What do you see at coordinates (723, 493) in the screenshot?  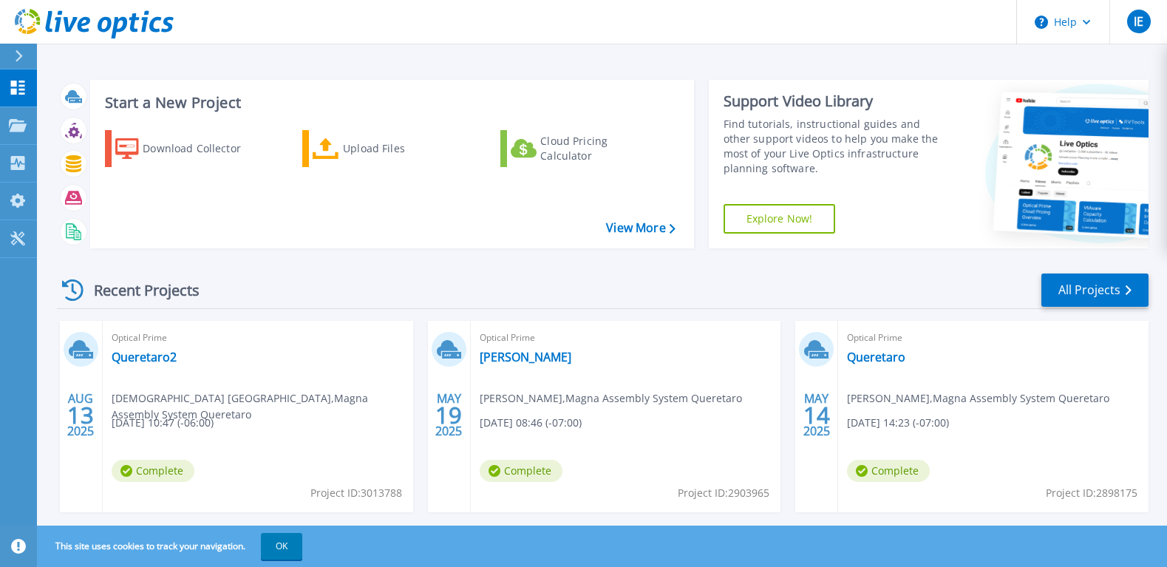 I see `span: Project ID: 2903965` at bounding box center [723, 493].